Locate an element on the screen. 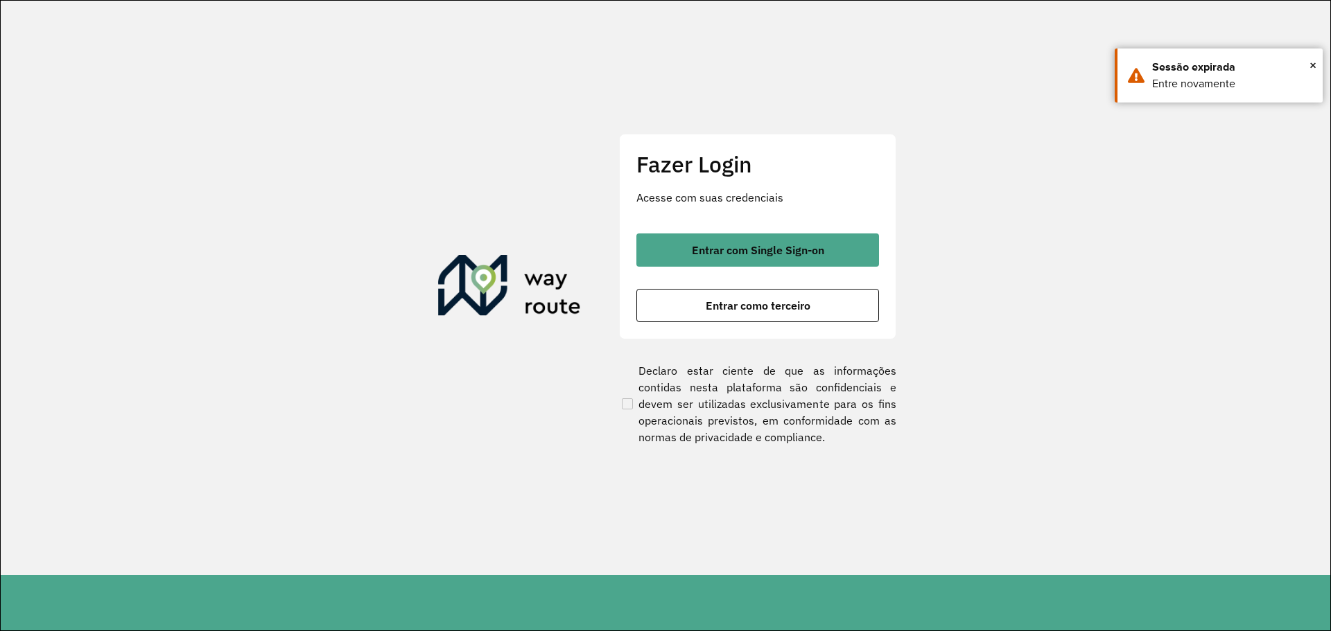 The image size is (1331, 631). h2: Fazer Login is located at coordinates (758, 164).